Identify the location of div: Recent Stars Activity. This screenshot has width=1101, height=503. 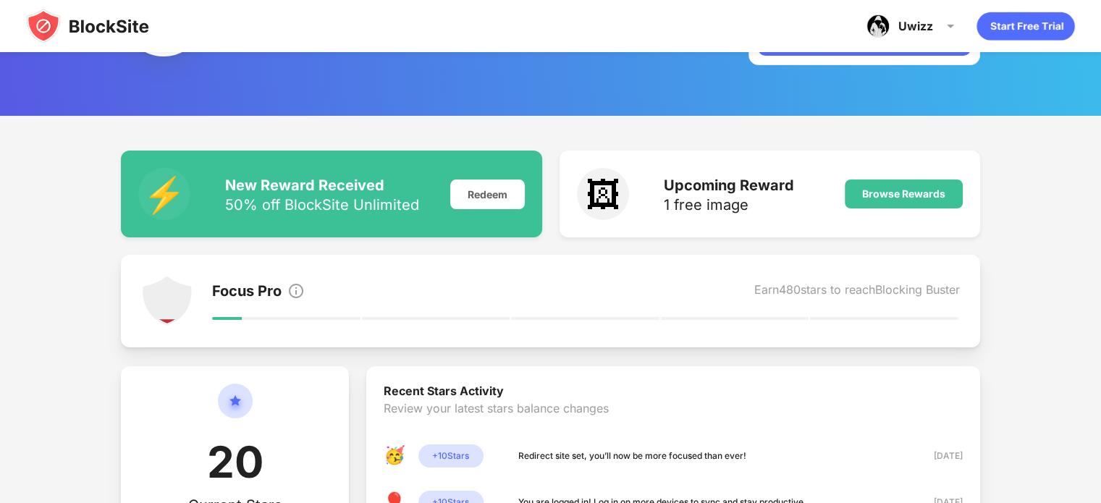
(673, 392).